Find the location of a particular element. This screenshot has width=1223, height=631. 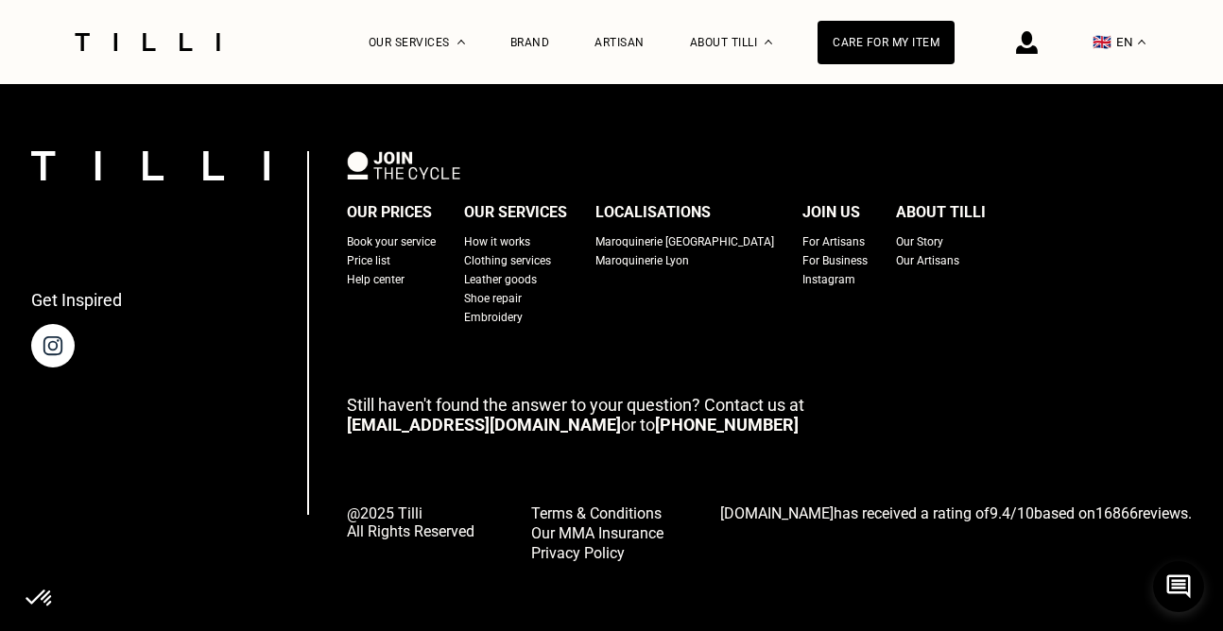

a: Care for my item is located at coordinates (885, 43).